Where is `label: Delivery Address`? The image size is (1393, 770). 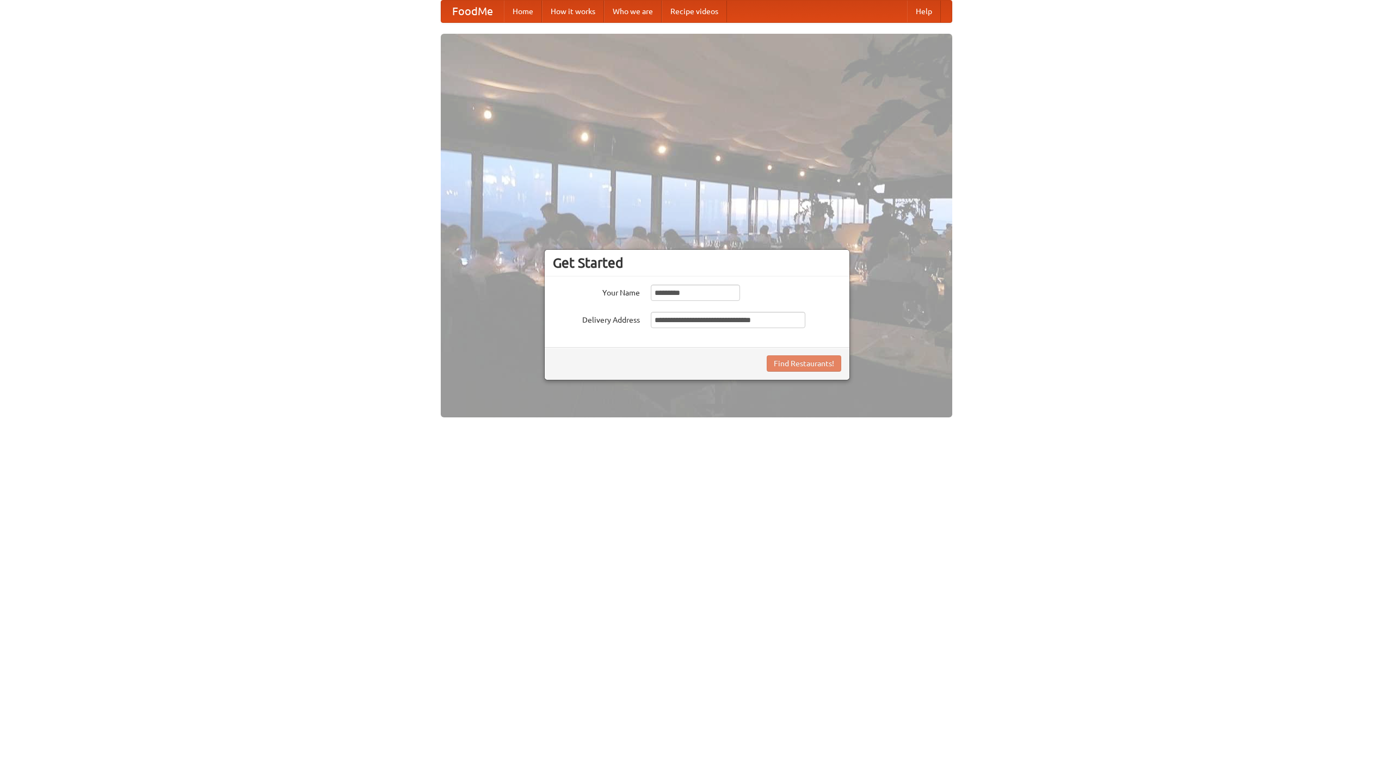 label: Delivery Address is located at coordinates (596, 318).